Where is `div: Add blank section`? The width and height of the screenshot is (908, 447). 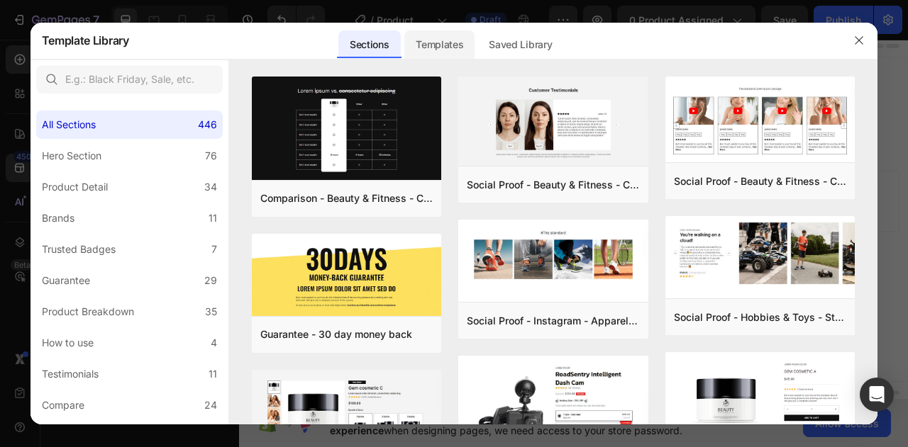 div: Add blank section is located at coordinates (531, 203).